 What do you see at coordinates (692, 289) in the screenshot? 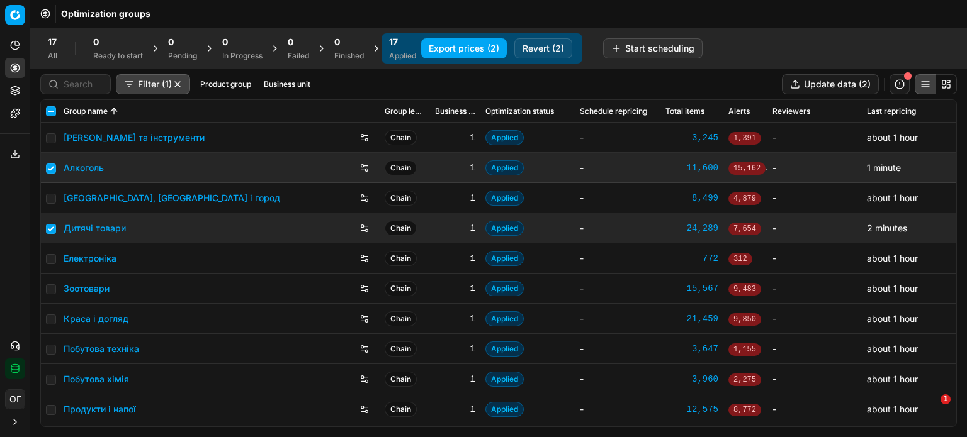
I see `div: 15,567` at bounding box center [692, 289].